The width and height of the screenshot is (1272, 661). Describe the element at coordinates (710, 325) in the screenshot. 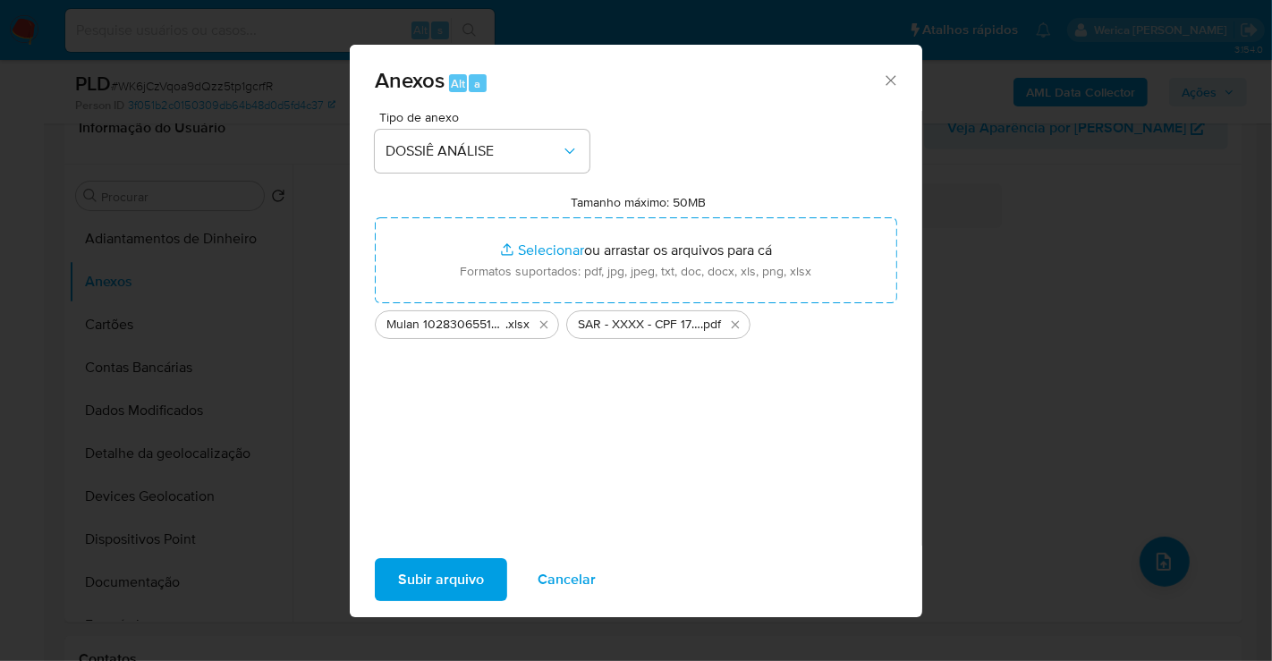

I see `span: .pdf` at that location.